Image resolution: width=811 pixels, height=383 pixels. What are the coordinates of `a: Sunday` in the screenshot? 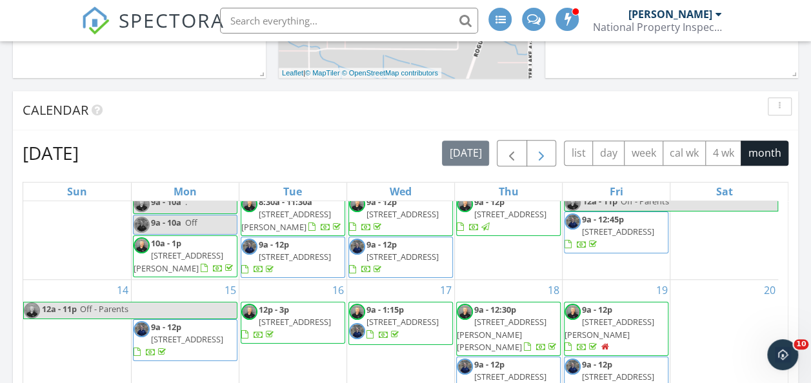 It's located at (77, 192).